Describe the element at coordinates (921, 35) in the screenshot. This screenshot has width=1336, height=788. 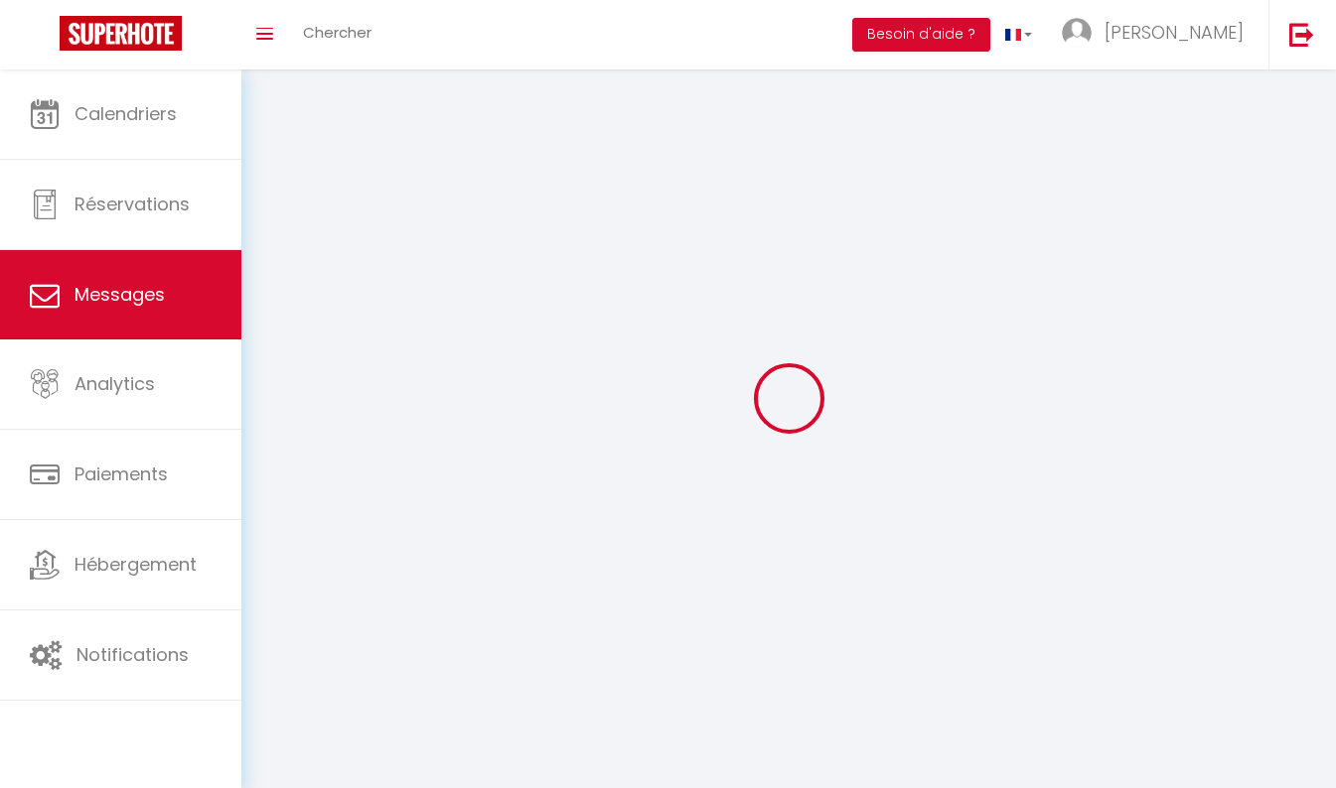
I see `button: Besoin d'aide ?` at that location.